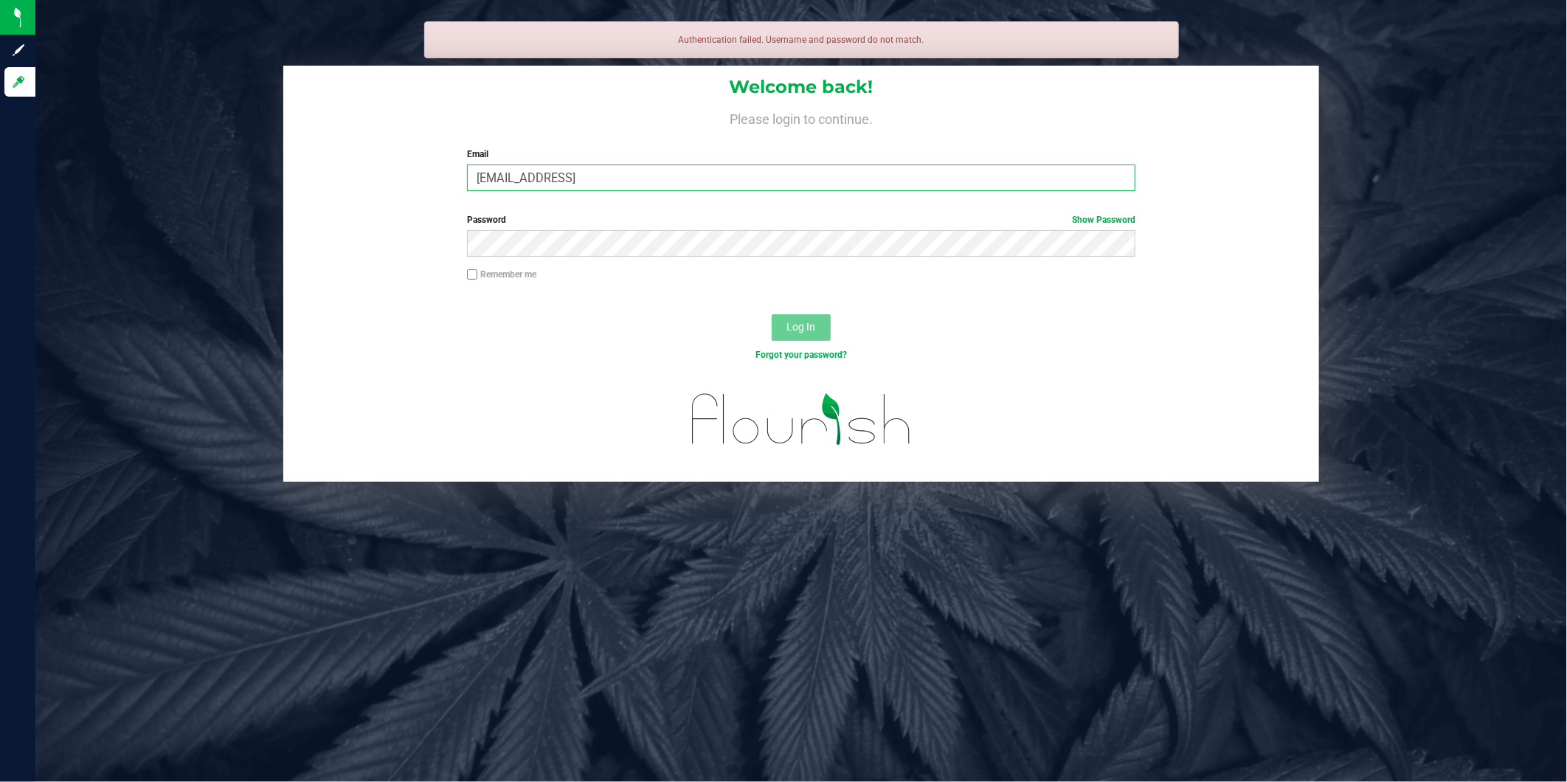  Describe the element at coordinates (1104, 220) in the screenshot. I see `a: Show Password` at that location.